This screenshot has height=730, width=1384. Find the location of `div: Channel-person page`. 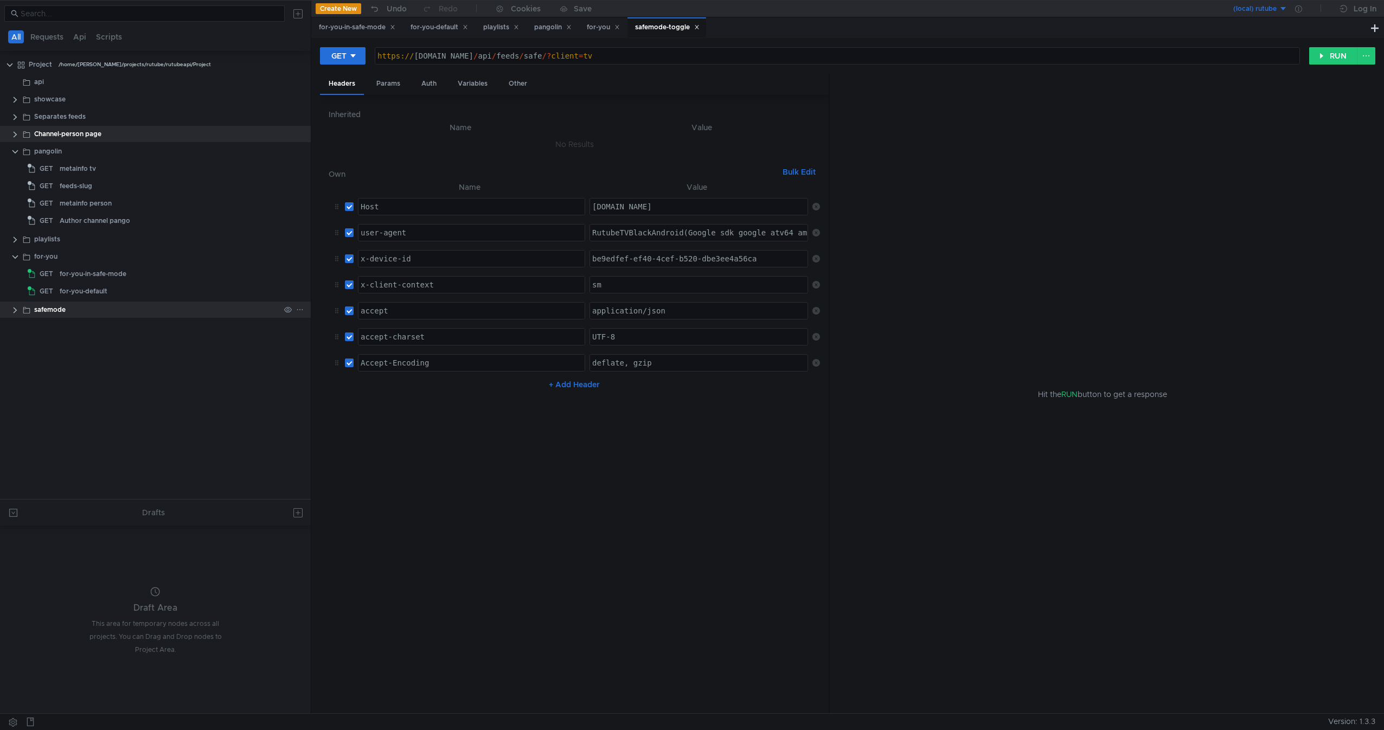

div: Channel-person page is located at coordinates (68, 134).